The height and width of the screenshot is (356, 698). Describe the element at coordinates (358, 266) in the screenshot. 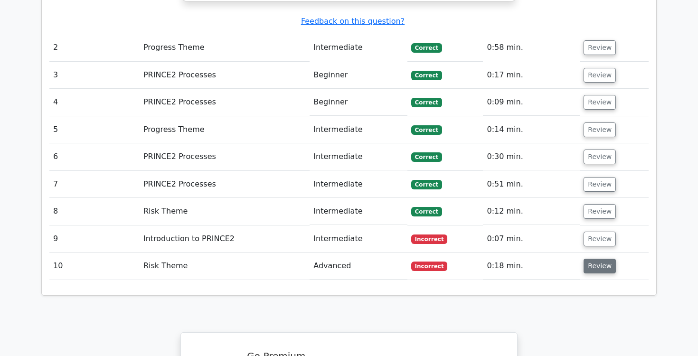

I see `td: Advanced` at that location.